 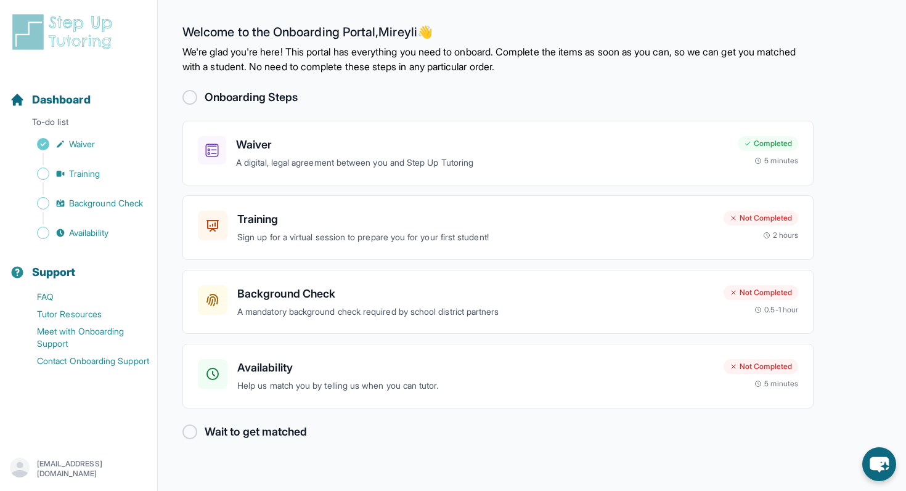 I want to click on button: Support, so click(x=78, y=265).